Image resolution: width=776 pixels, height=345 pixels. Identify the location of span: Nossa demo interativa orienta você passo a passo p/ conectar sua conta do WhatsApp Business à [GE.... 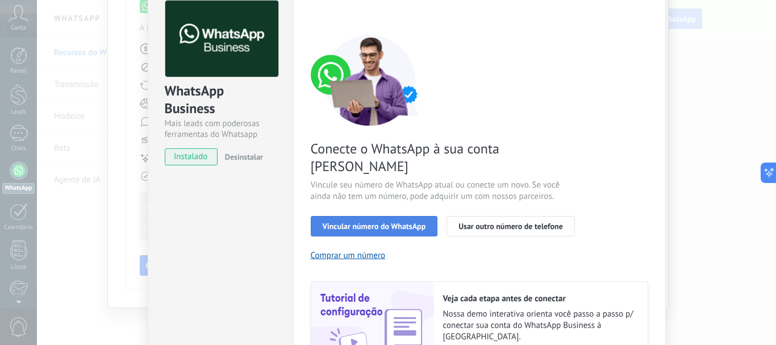
(540, 326).